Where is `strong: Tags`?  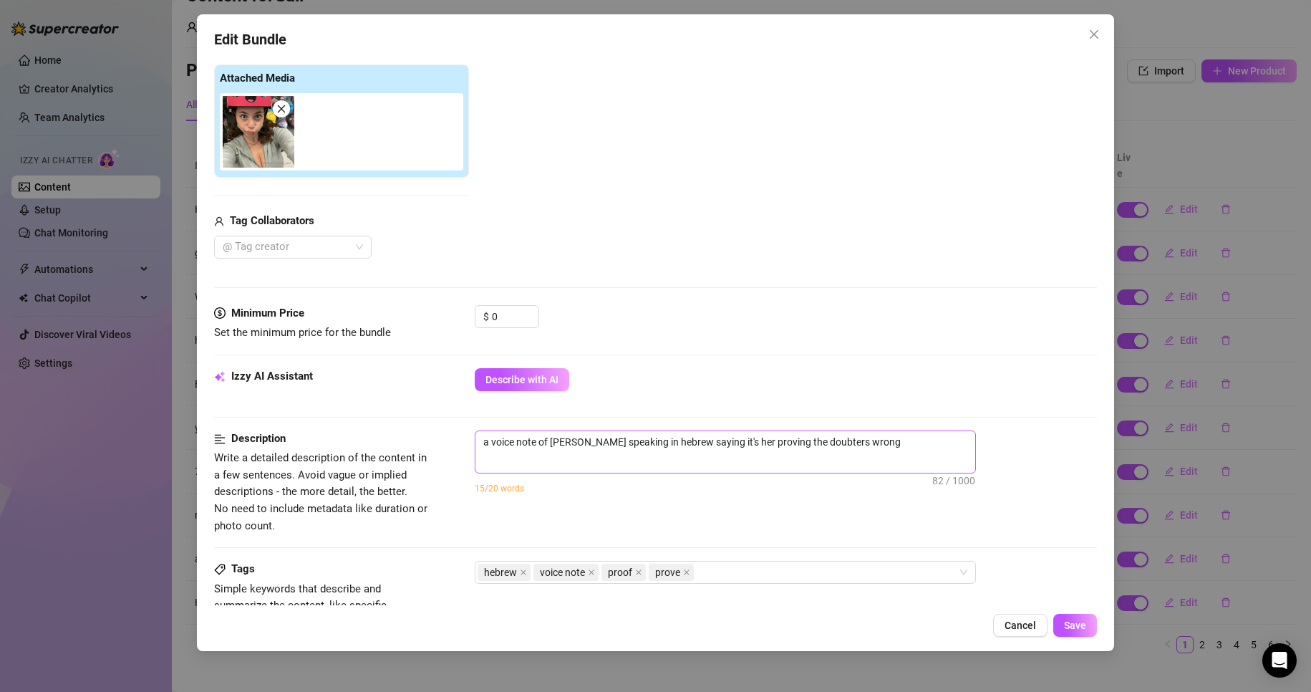
strong: Tags is located at coordinates (243, 568).